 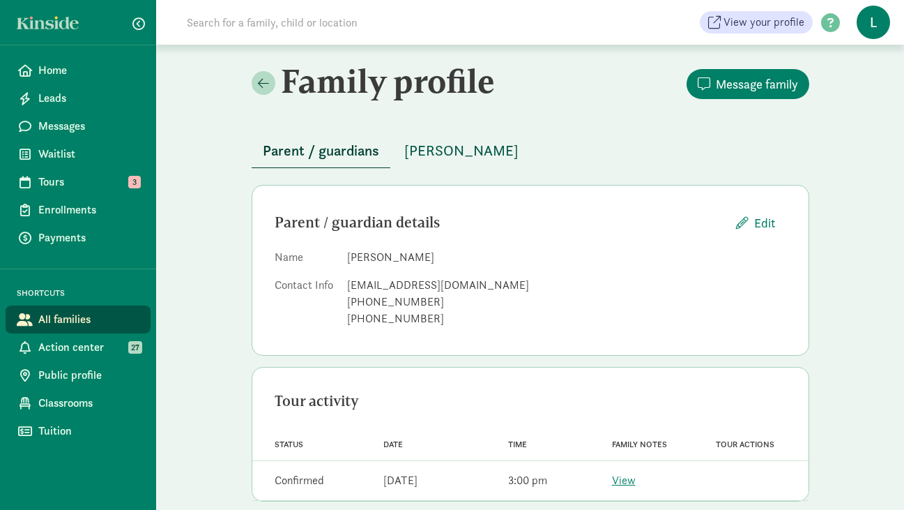 What do you see at coordinates (321, 151) in the screenshot?
I see `a: Parent / guardians` at bounding box center [321, 151].